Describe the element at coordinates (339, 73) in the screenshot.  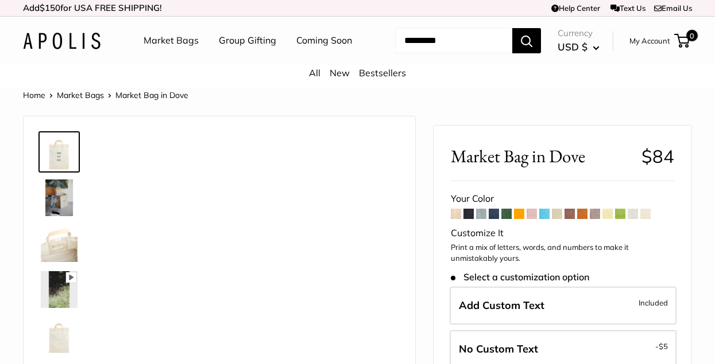
I see `a: New` at that location.